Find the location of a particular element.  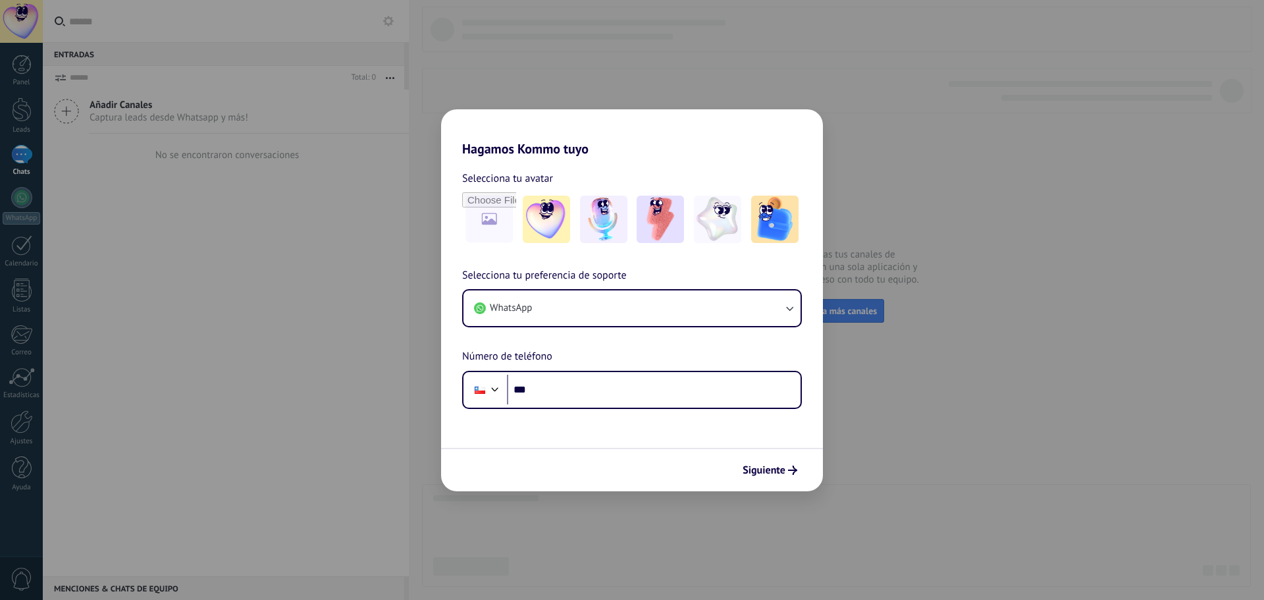

img: -5.jpeg is located at coordinates (775, 219).